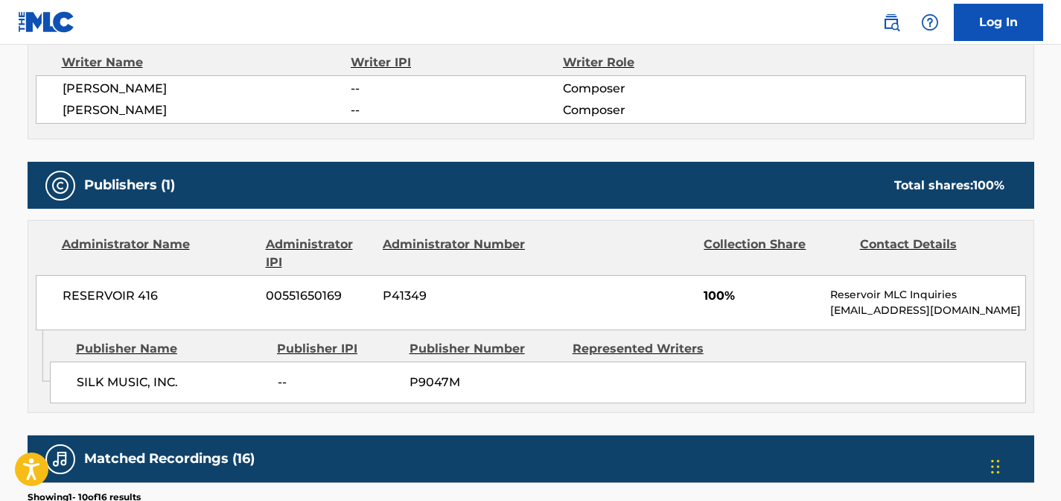 The width and height of the screenshot is (1061, 501). Describe the element at coordinates (486, 382) in the screenshot. I see `span: P9047M` at that location.